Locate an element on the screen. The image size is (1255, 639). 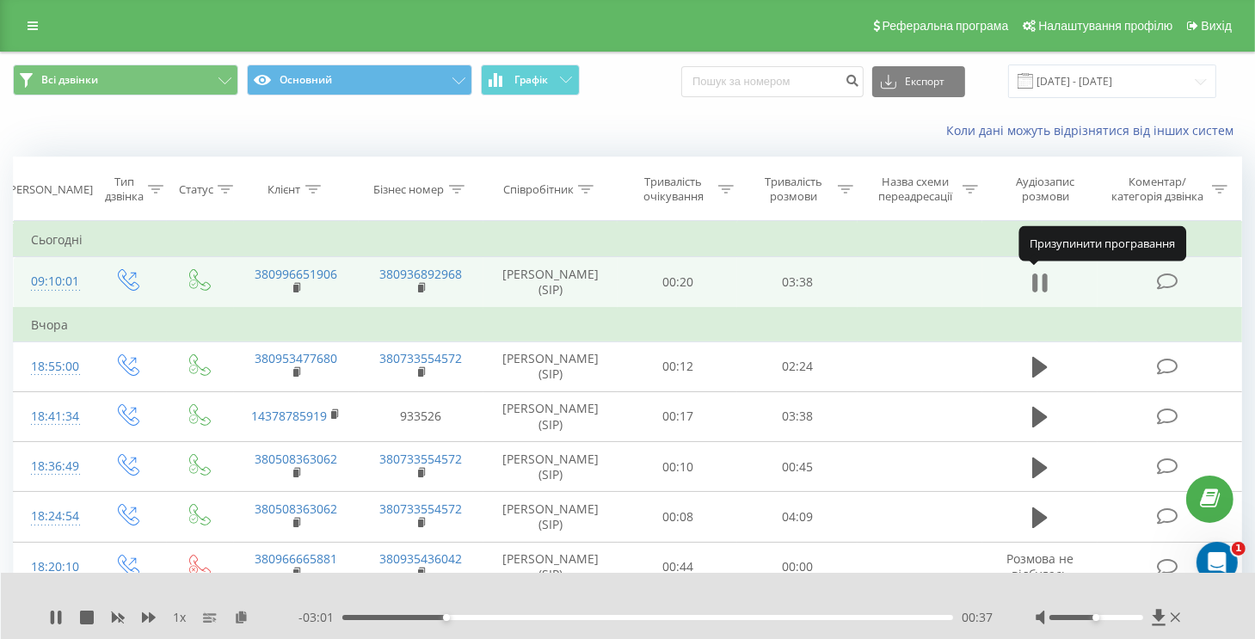
span: Розмова не відбулась is located at coordinates (1040, 566).